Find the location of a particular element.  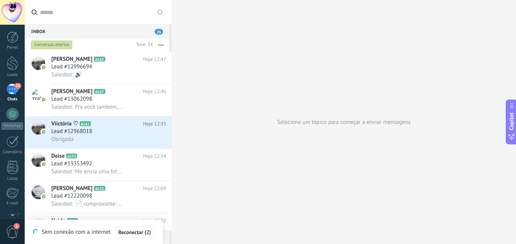

span: A185 is located at coordinates (72, 220).